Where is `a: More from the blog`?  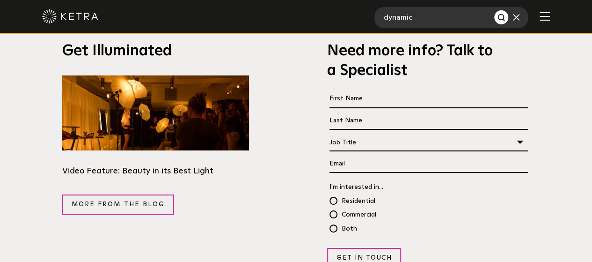
a: More from the blog is located at coordinates (118, 204).